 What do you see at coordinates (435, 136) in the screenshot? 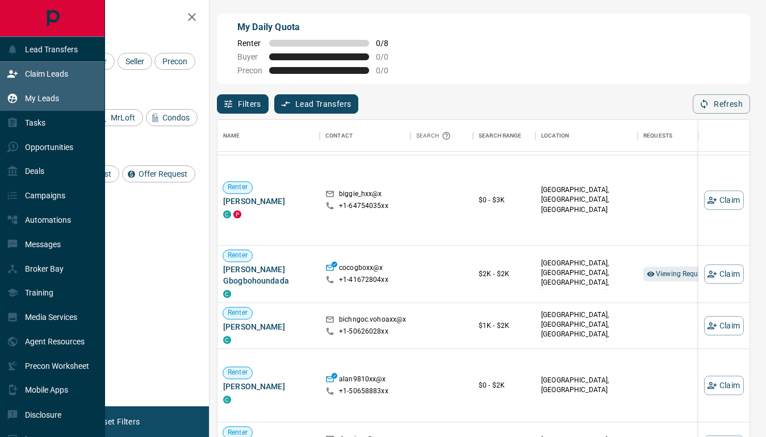
I see `div: Search` at bounding box center [435, 136].